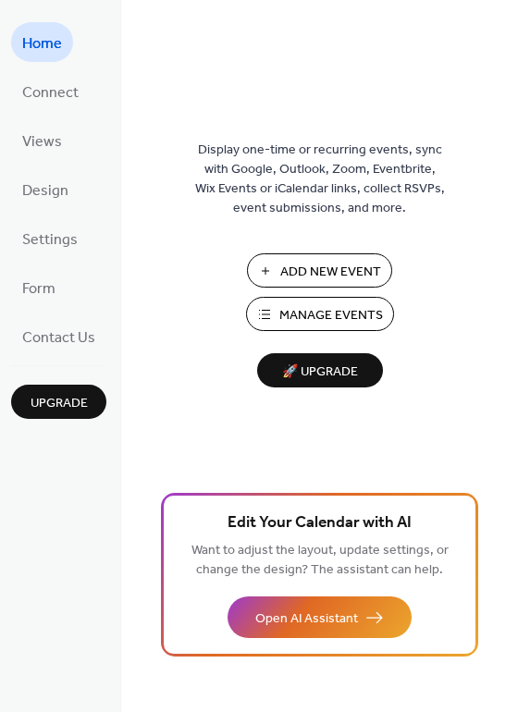  I want to click on span: Display one-time or recurring events, sync with Google, Outlook, Zoom, Eventbrite, Wix Events or ..., so click(320, 179).